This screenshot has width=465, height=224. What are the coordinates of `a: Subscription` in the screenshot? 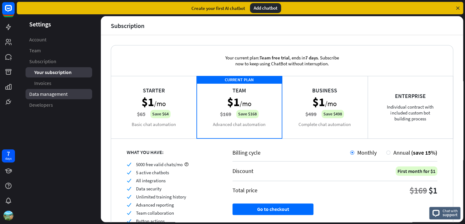 It's located at (59, 61).